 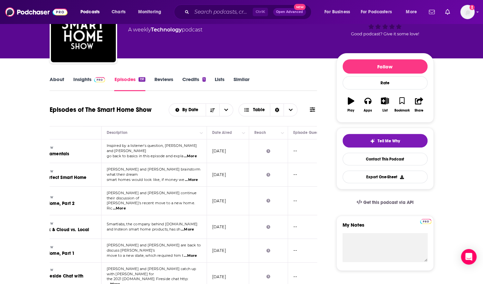 What do you see at coordinates (467, 12) in the screenshot?
I see `button: Show profile menu` at bounding box center [467, 12].